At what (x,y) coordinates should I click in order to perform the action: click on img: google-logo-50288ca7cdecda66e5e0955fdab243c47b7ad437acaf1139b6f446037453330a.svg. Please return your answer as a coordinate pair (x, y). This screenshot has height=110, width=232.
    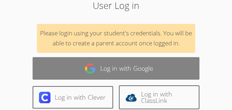
    Looking at the image, I should click on (90, 69).